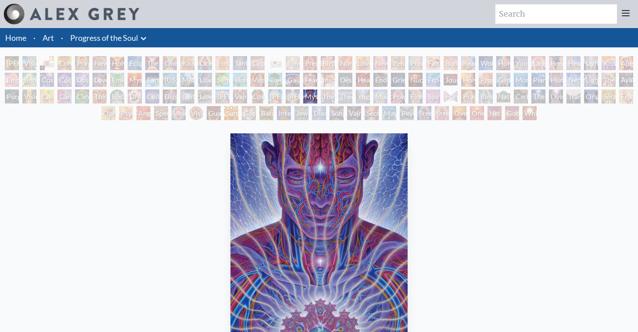 The height and width of the screenshot is (332, 638). I want to click on div: Theologue, so click(345, 97).